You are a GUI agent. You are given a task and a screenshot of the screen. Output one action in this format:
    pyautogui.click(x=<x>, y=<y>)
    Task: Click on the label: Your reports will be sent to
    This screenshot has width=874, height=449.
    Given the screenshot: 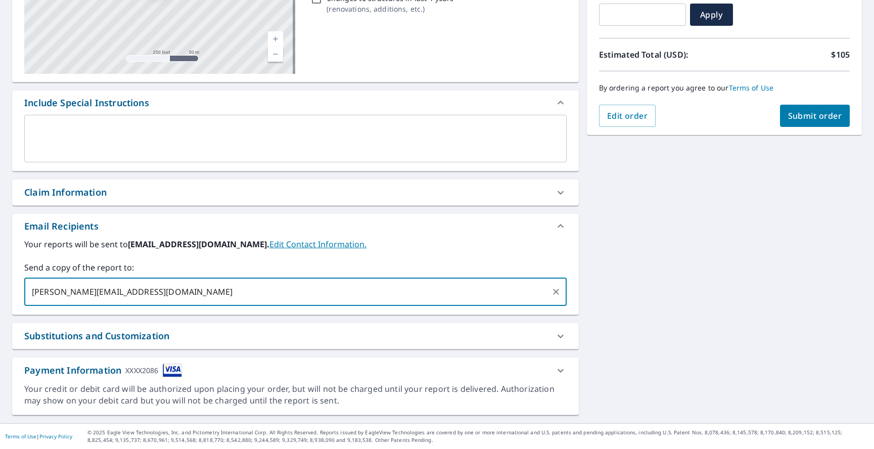 What is the action you would take?
    pyautogui.click(x=295, y=244)
    